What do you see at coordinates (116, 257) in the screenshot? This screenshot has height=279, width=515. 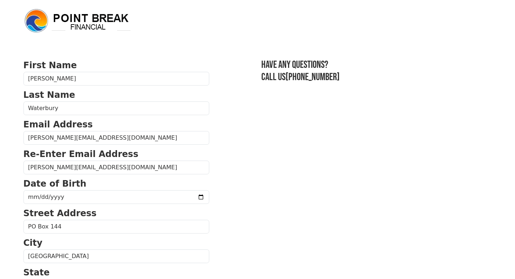 I see `input: City` at bounding box center [116, 257].